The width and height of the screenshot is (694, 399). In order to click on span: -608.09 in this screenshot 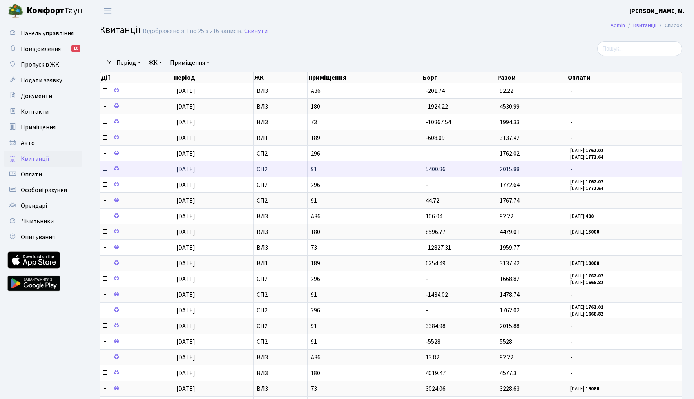, I will do `click(435, 138)`.